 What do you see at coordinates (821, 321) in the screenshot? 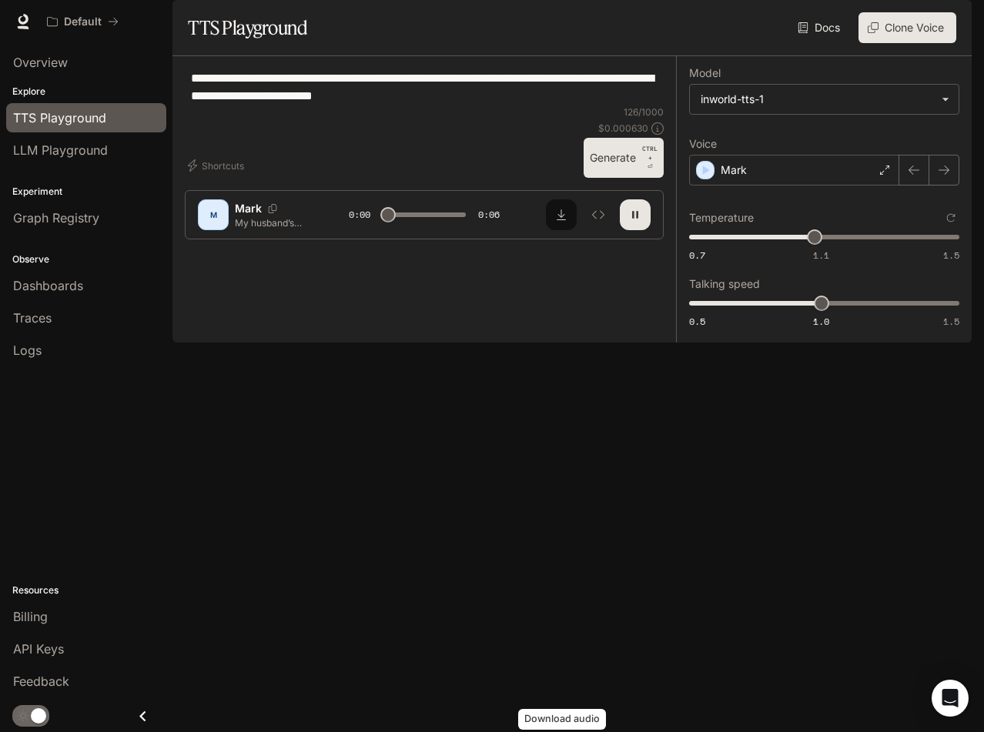
I see `span: 1.0` at bounding box center [821, 321].